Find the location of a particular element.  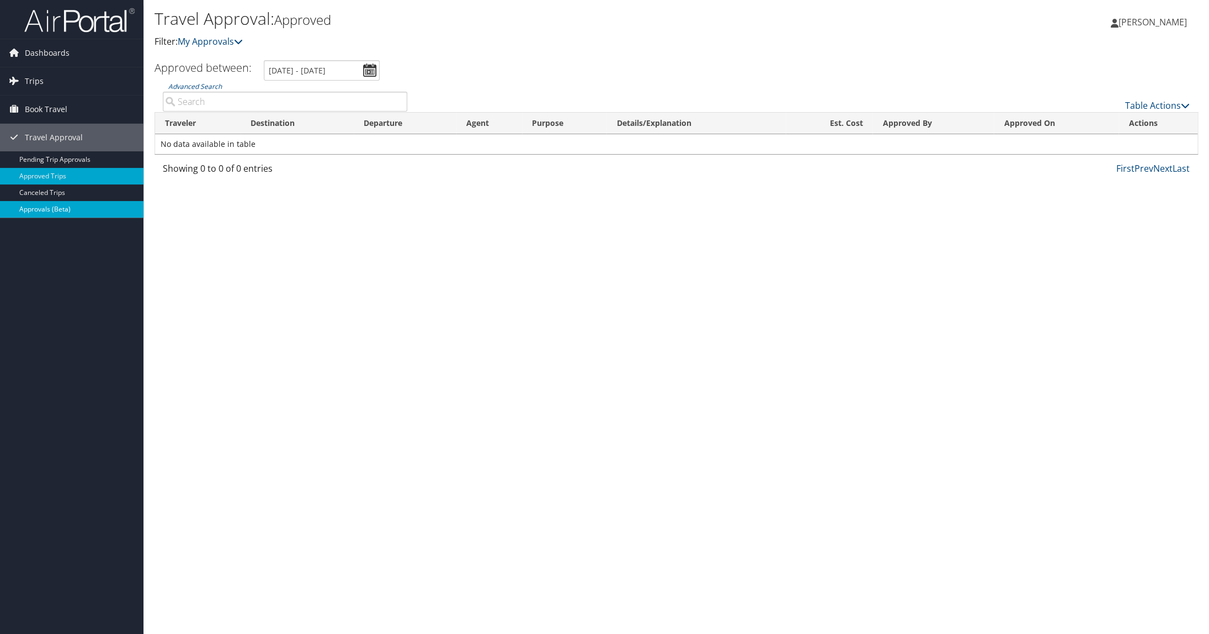

span: Trips is located at coordinates (34, 81).